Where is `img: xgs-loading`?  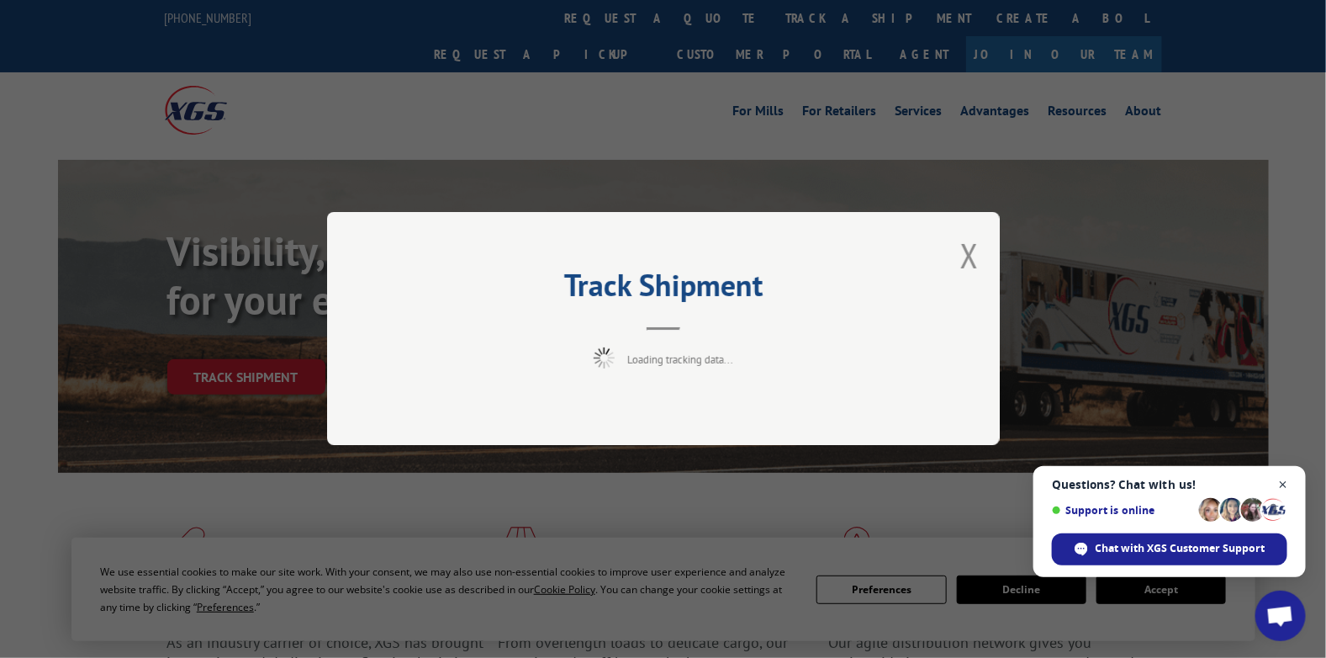 img: xgs-loading is located at coordinates (604, 358).